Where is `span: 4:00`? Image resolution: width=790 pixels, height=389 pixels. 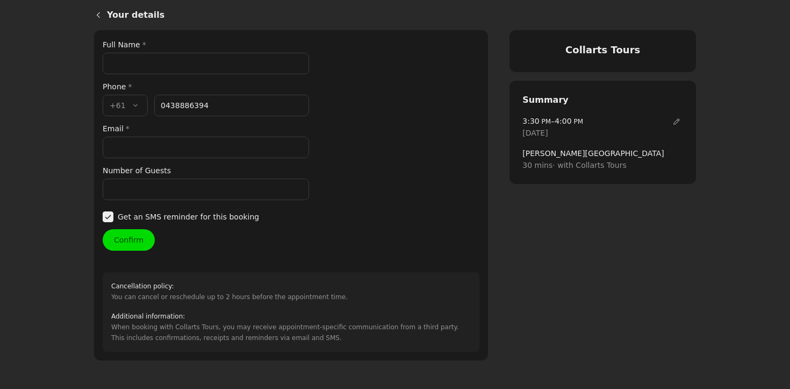
span: 4:00 is located at coordinates (563, 121).